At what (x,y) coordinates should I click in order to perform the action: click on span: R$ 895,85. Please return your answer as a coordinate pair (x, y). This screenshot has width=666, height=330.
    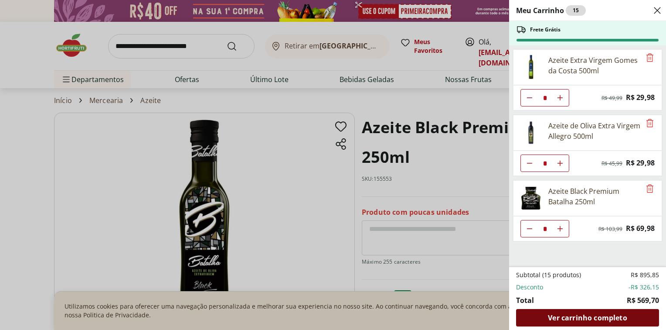
    Looking at the image, I should click on (645, 275).